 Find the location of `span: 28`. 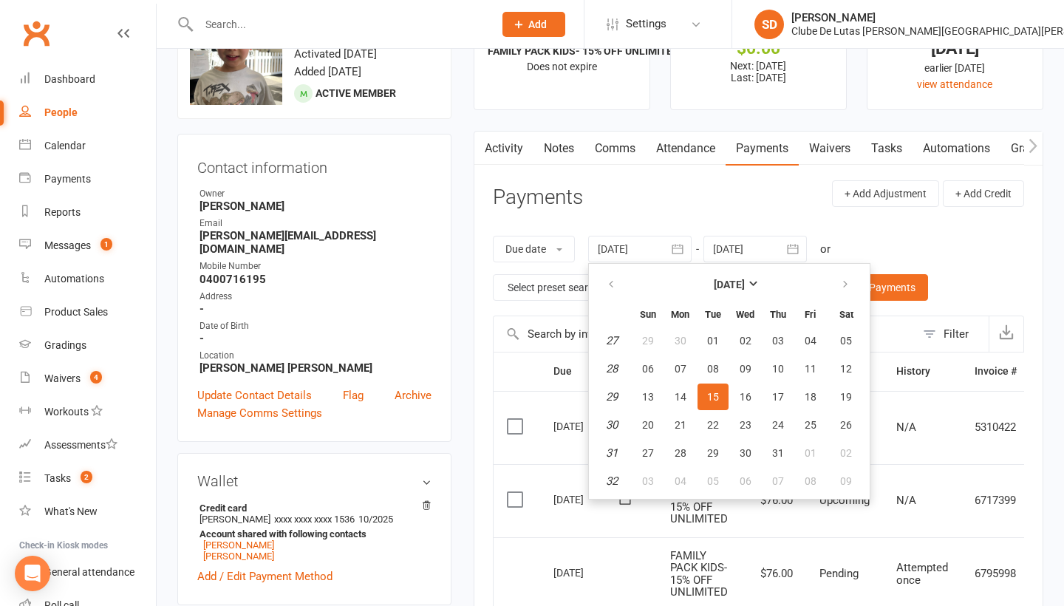

span: 28 is located at coordinates (681, 453).